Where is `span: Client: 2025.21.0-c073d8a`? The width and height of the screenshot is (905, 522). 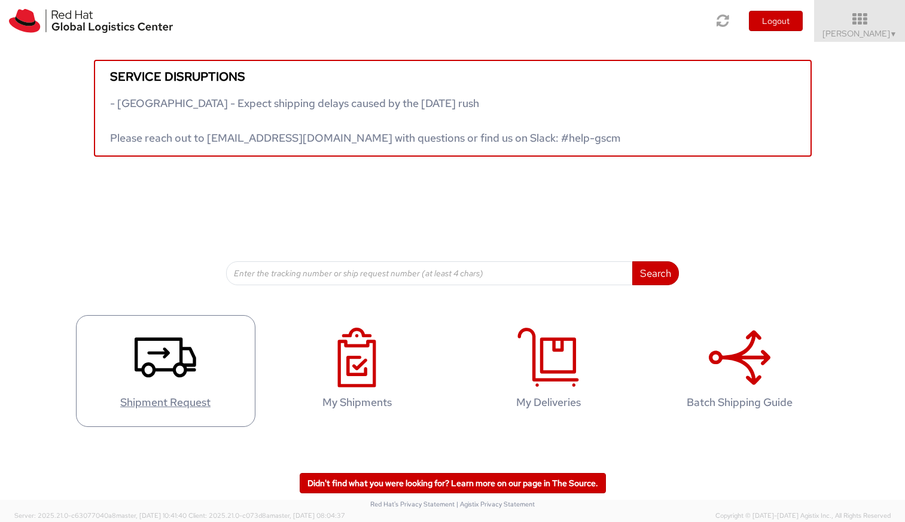
span: Client: 2025.21.0-c073d8a is located at coordinates (267, 516).